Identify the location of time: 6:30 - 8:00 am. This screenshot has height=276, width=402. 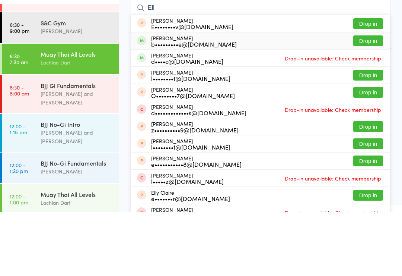
(19, 154).